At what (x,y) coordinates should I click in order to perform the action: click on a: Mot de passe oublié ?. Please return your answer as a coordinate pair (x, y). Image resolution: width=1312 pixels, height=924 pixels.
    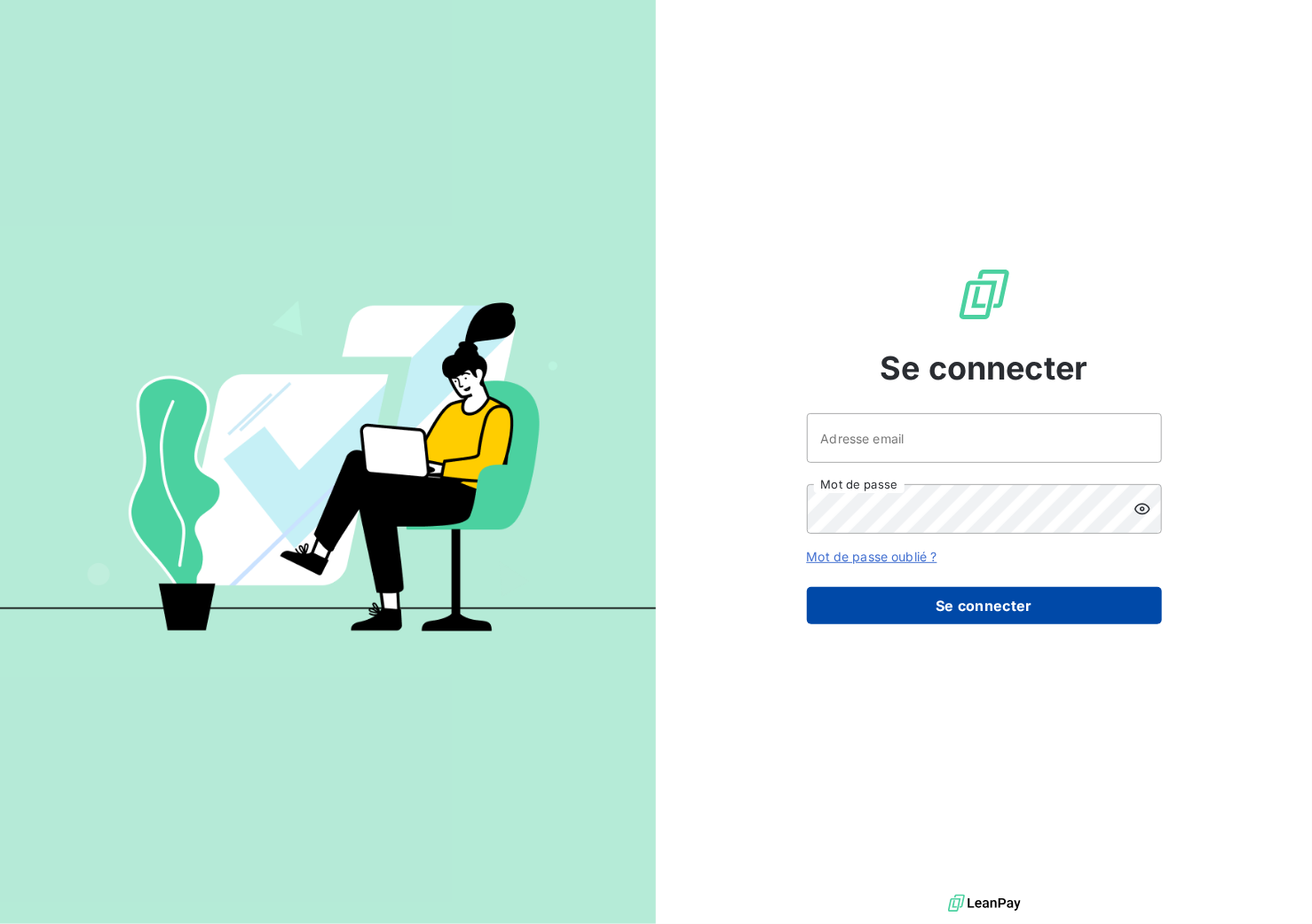
    Looking at the image, I should click on (871, 556).